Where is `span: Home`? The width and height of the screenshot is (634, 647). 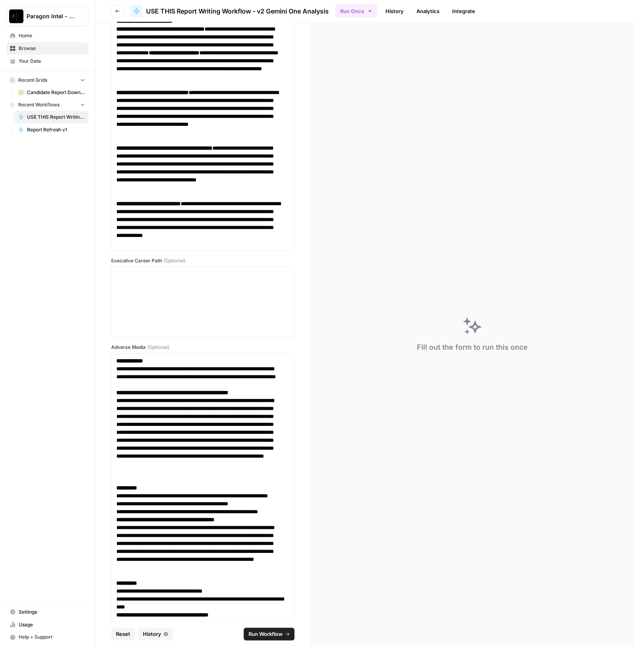
span: Home is located at coordinates (52, 36).